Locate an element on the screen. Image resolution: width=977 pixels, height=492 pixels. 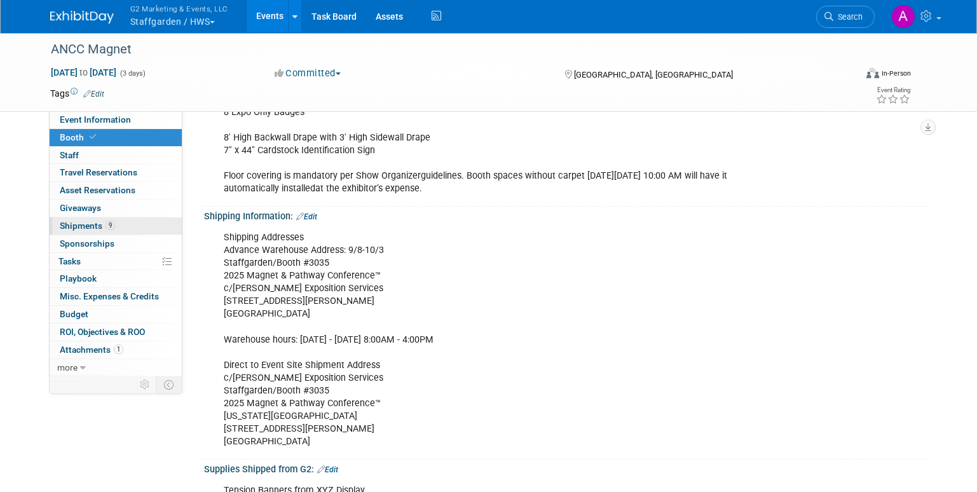
a: Staff is located at coordinates (116, 155).